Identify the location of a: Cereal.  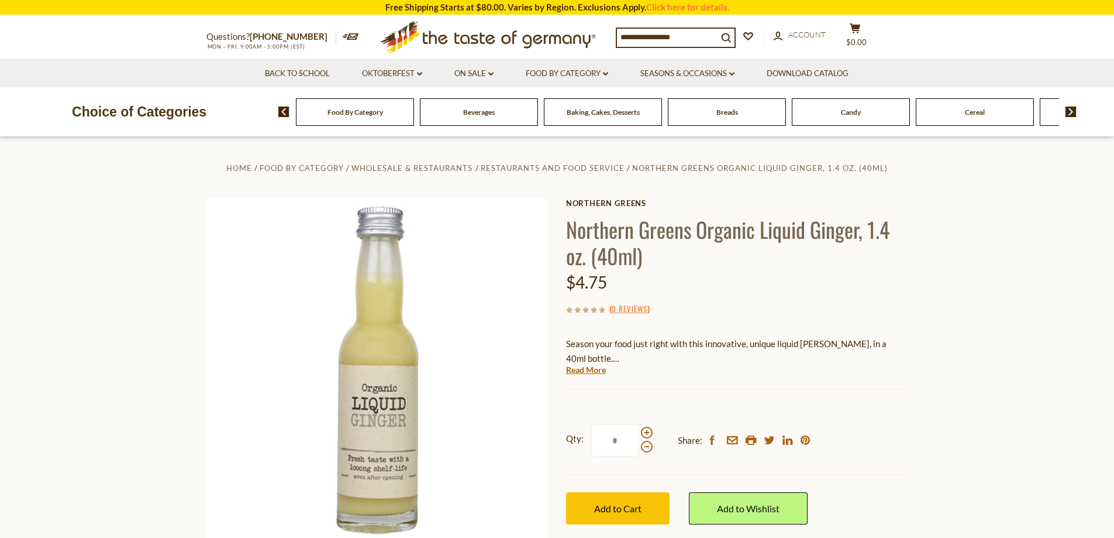
(975, 112).